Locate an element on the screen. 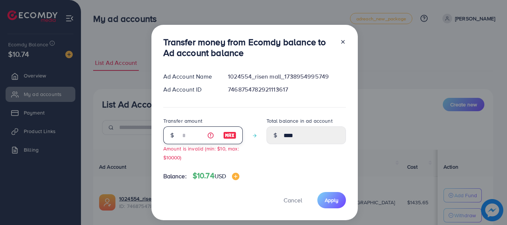 The width and height of the screenshot is (507, 225). div: Ad Account Name is located at coordinates (189, 76).